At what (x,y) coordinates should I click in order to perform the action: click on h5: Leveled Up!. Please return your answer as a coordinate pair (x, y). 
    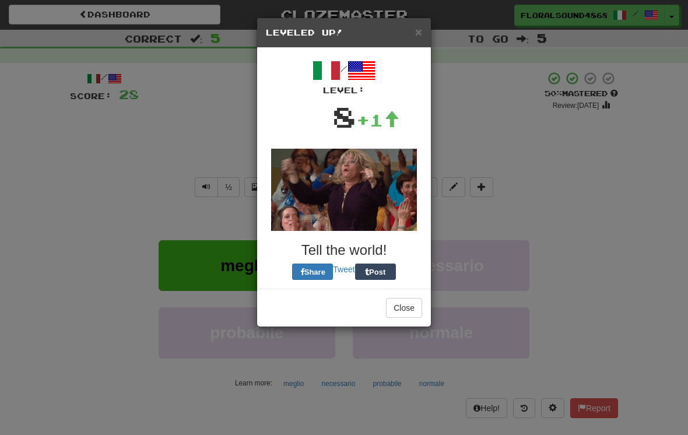
    Looking at the image, I should click on (344, 33).